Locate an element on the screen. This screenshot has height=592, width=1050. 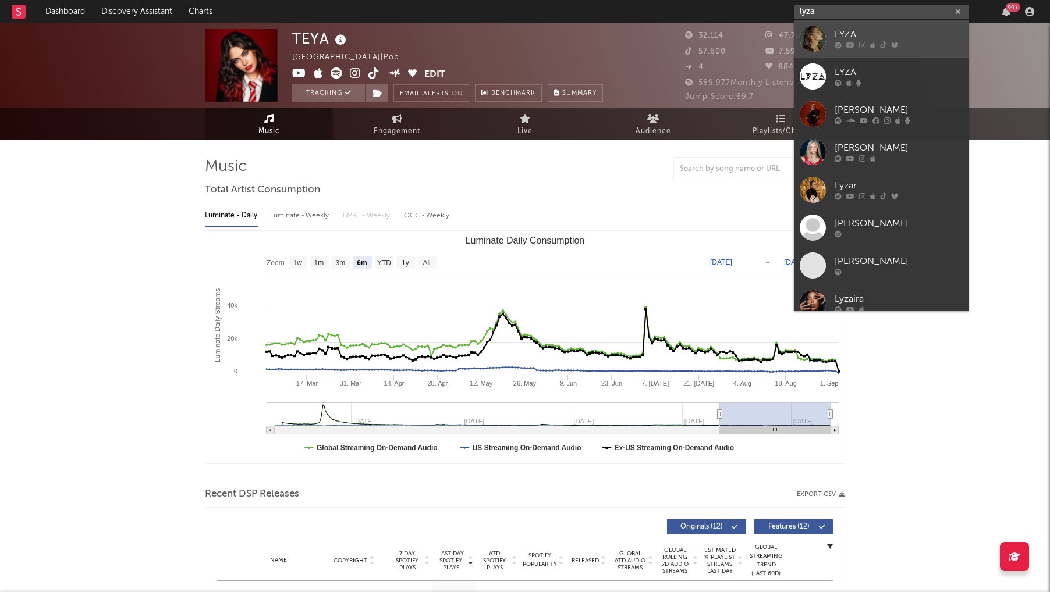
button: Email AlertsOn is located at coordinates (431, 93).